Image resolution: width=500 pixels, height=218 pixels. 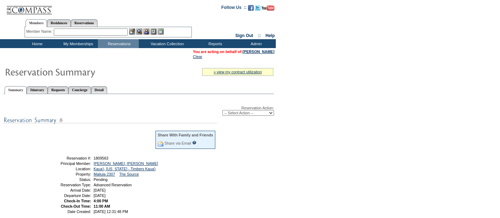 I want to click on a: Sign Out, so click(x=244, y=36).